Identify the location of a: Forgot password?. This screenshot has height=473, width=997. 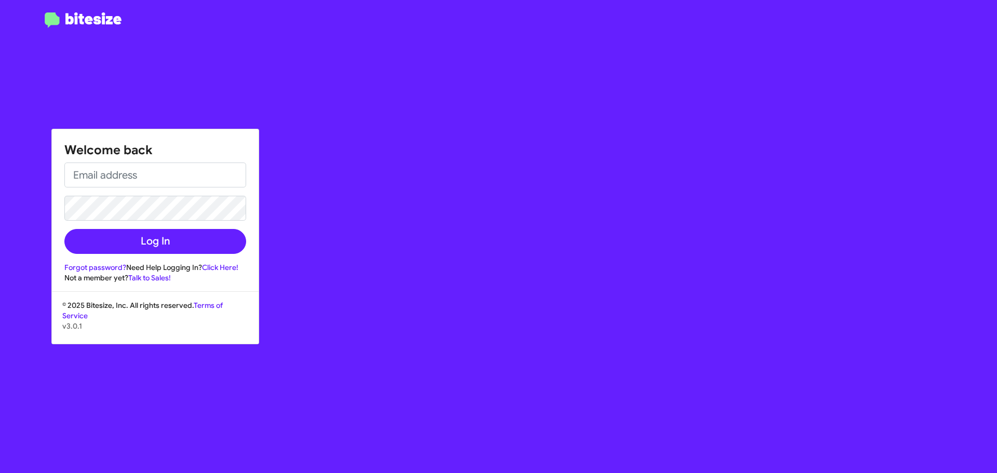
(95, 268).